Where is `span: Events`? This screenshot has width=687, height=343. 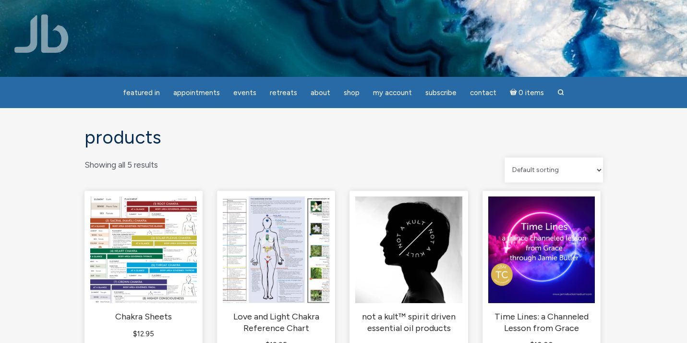
span: Events is located at coordinates (245, 93).